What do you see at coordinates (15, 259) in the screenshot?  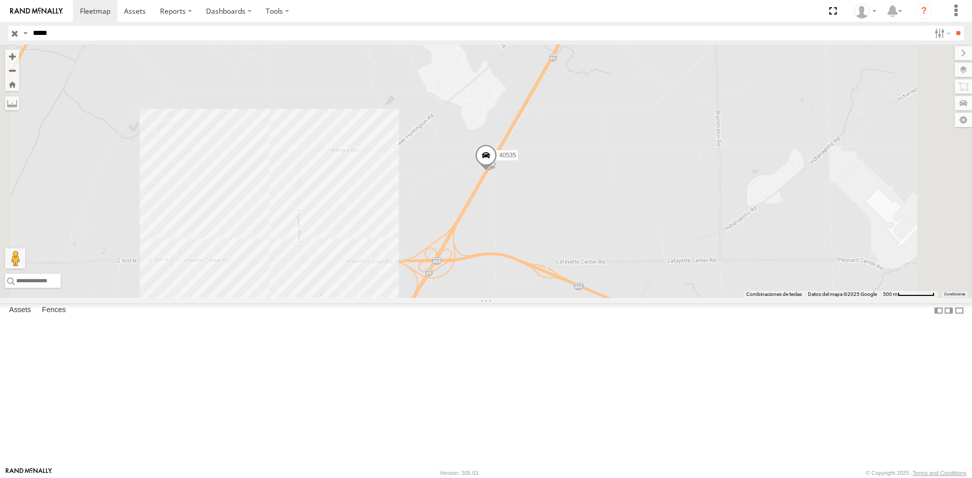 I see `button: Arrastra el hombrecito naranja al mapa para abrir Street View` at bounding box center [15, 259].